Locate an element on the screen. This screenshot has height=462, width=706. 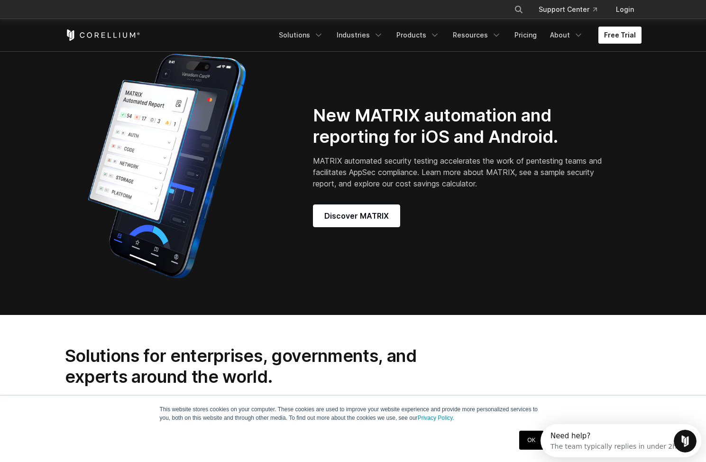
img: Corellium_MATRIX_Hero_1_1x is located at coordinates (167, 166).